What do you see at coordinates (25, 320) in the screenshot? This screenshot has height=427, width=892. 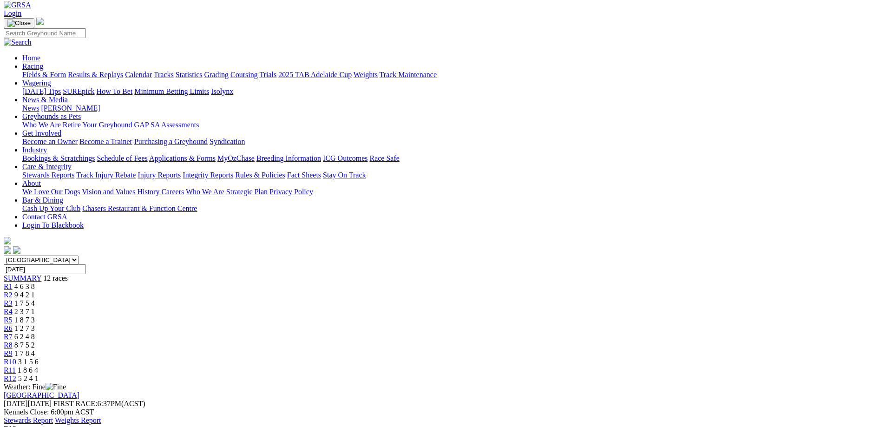 I see `span: 1 8 7 3` at bounding box center [25, 320].